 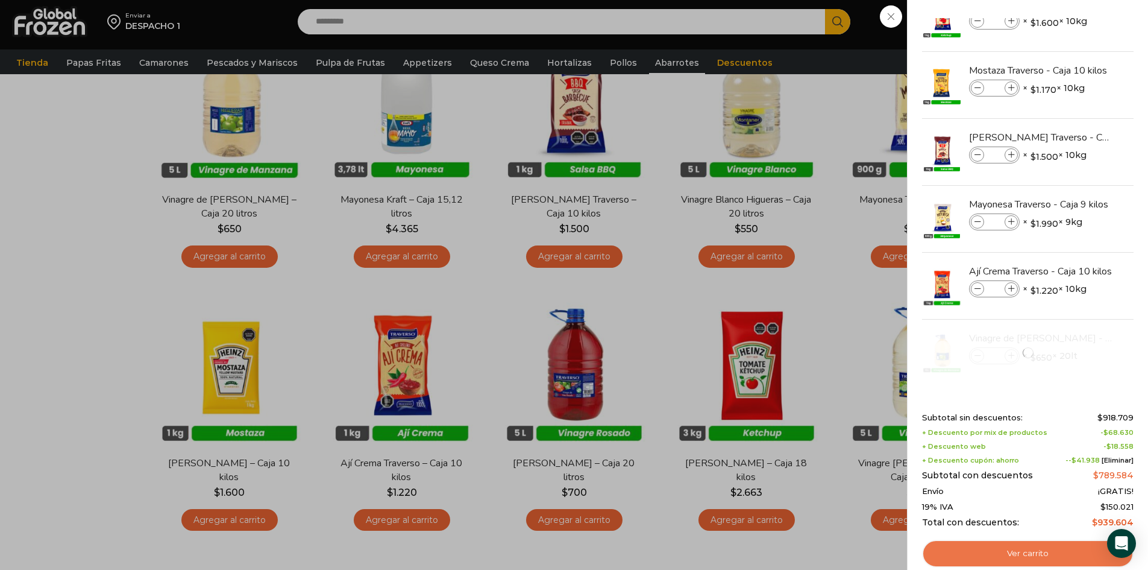 What do you see at coordinates (1113, 522) in the screenshot?
I see `bdi: 939.604` at bounding box center [1113, 522].